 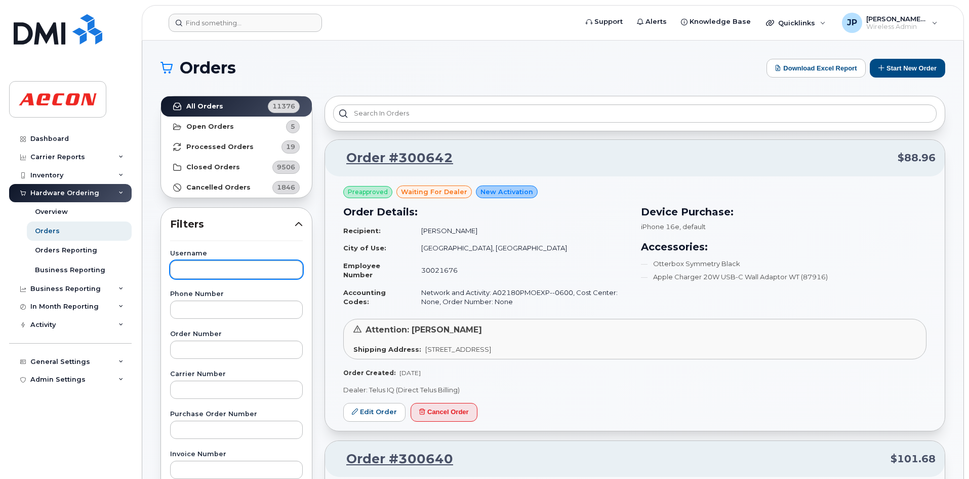 I want to click on li: Otterbox Symmetry Black, so click(x=784, y=263).